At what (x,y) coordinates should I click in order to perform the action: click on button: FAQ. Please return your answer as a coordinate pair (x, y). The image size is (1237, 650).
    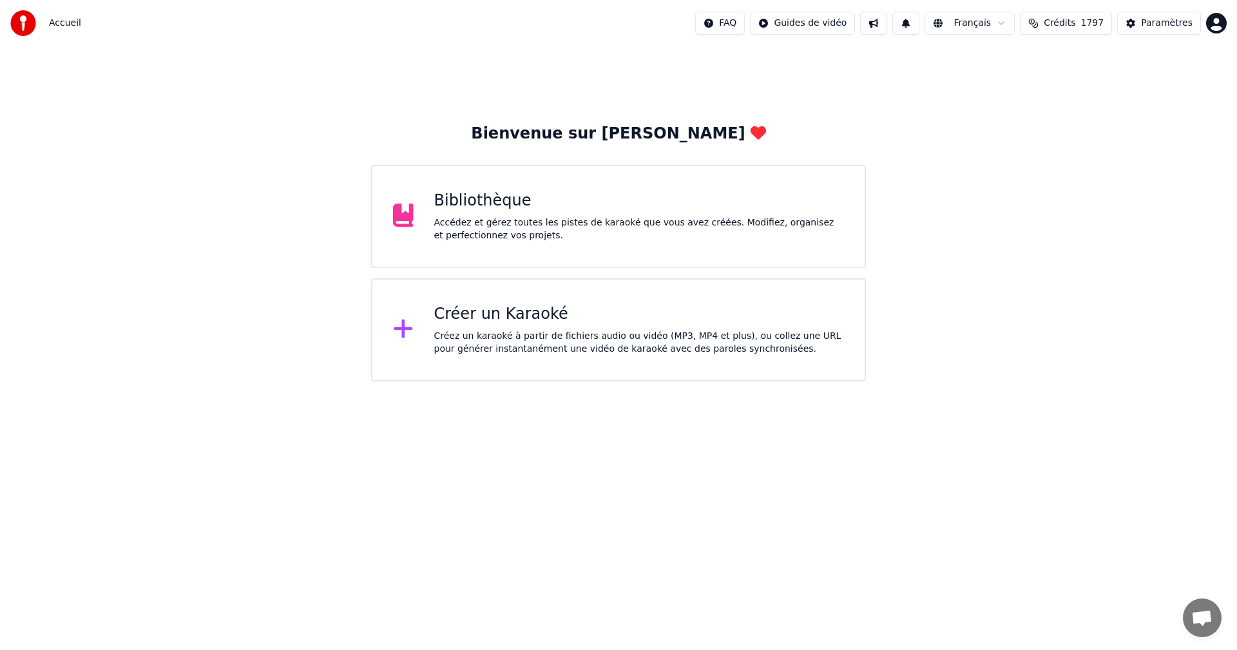
    Looking at the image, I should click on (720, 23).